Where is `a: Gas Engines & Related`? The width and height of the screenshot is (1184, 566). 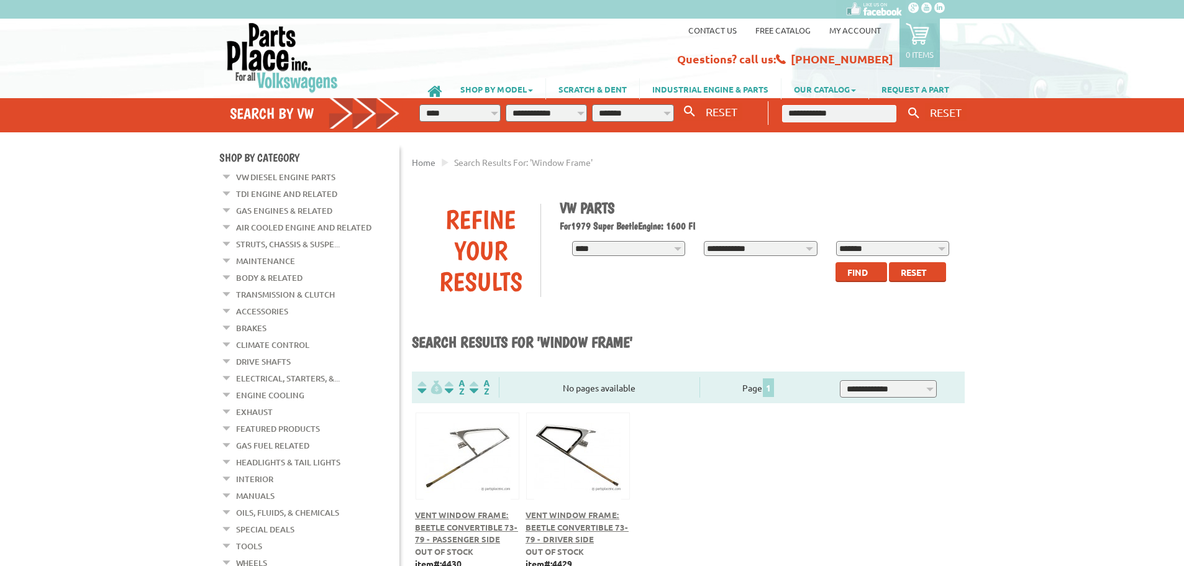
a: Gas Engines & Related is located at coordinates (284, 211).